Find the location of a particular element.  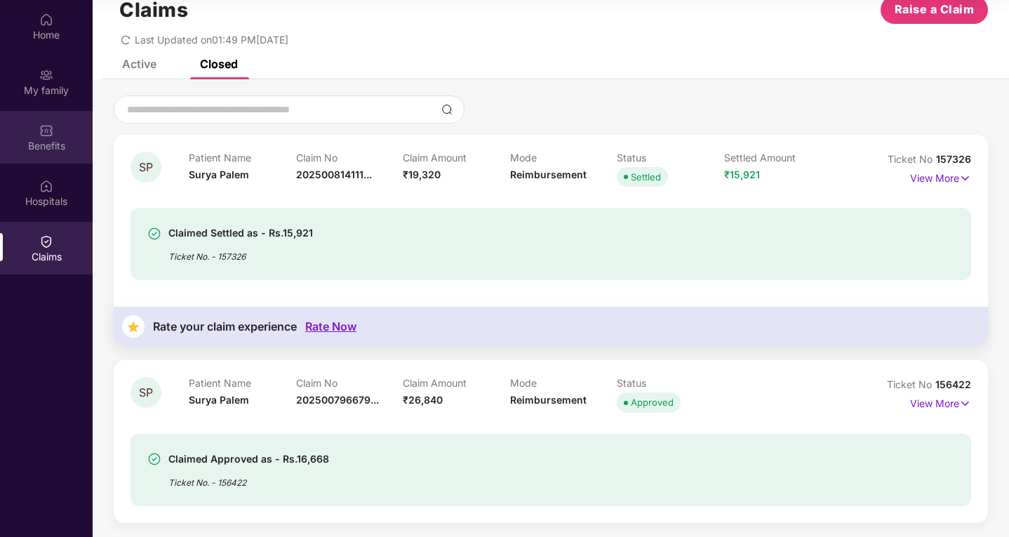

span: 202500814111... is located at coordinates (334, 174).